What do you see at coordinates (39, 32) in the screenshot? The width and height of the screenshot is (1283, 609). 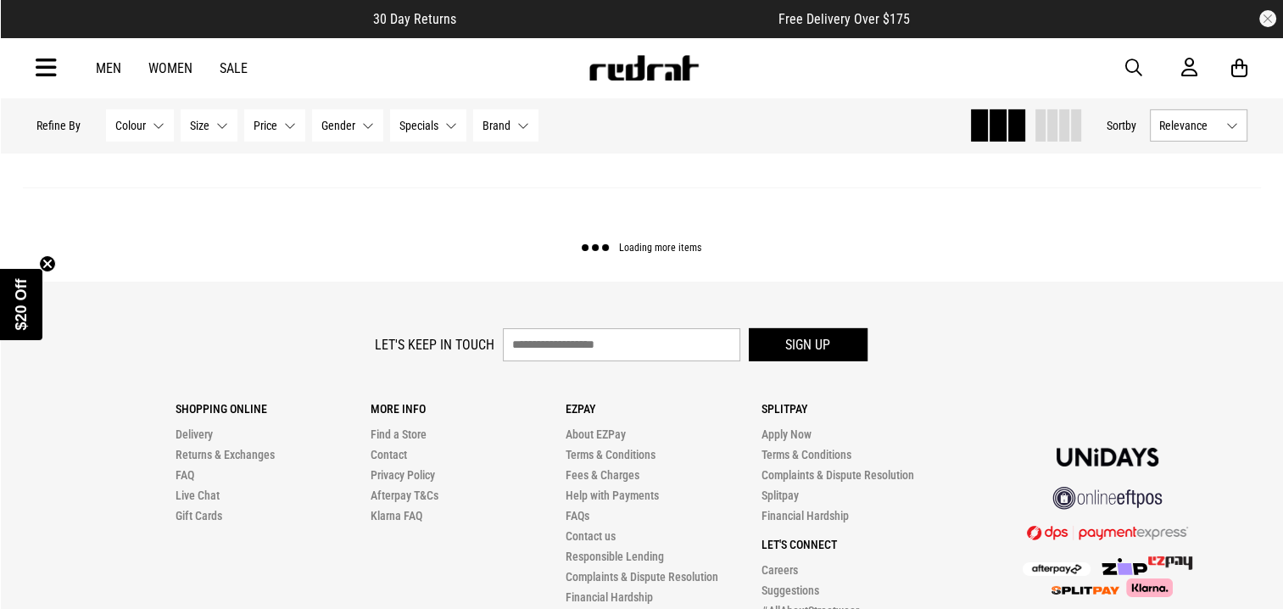 I see `button: Open LiveChat chat widget` at bounding box center [39, 32].